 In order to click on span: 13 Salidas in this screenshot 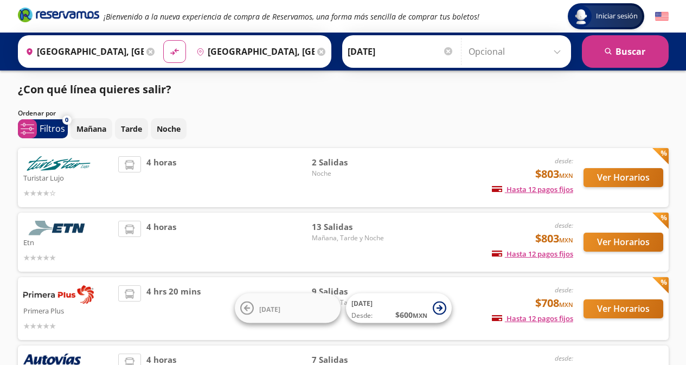, I will do `click(350, 227)`.